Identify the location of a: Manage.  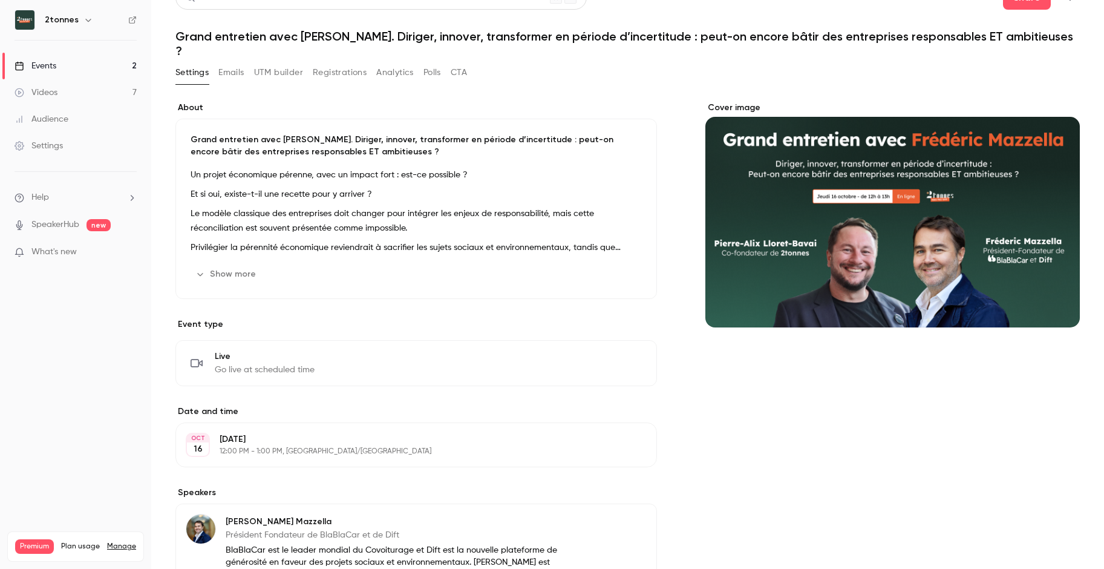
(122, 546).